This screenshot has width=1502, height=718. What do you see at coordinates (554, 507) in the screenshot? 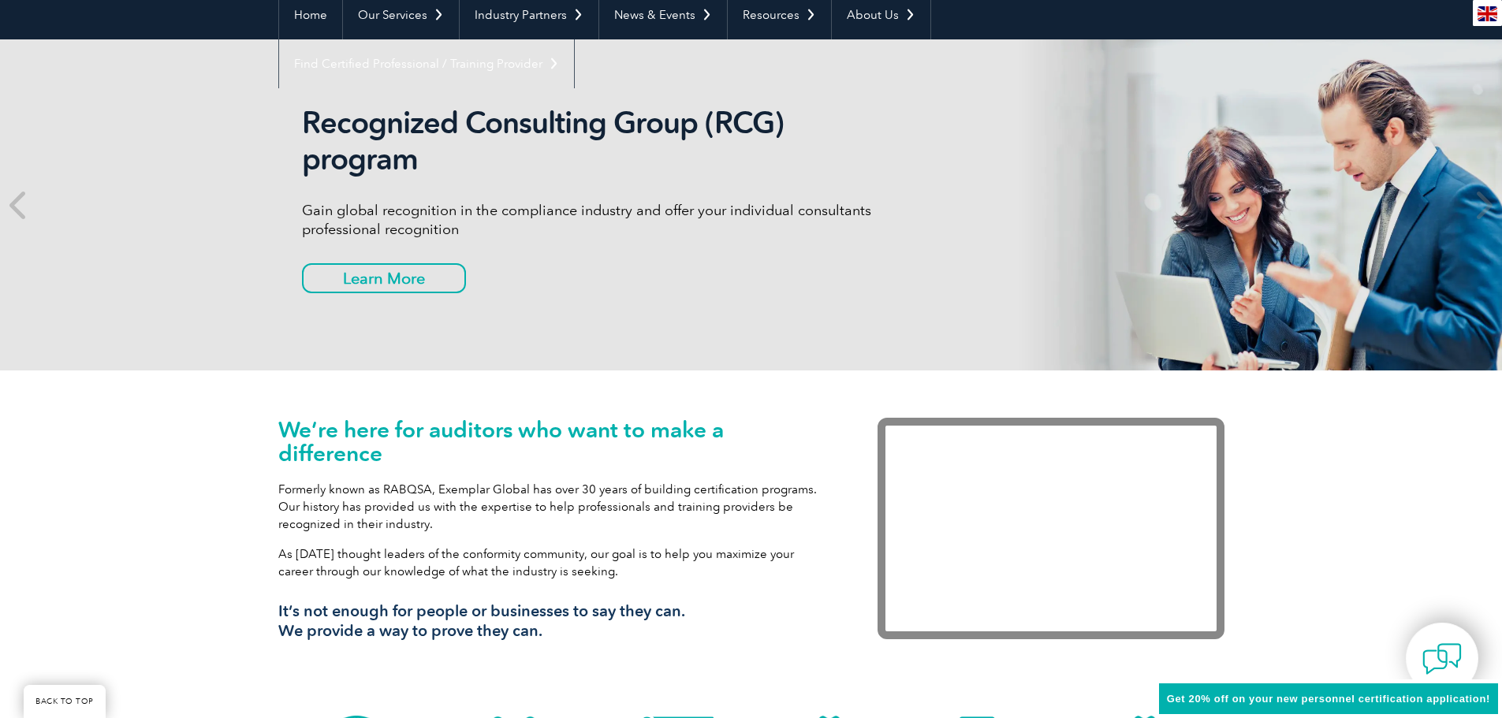
I see `p: Formerly known as RABQSA, Exemplar Global has over 30 years of building certification programs. O...` at bounding box center [554, 507].